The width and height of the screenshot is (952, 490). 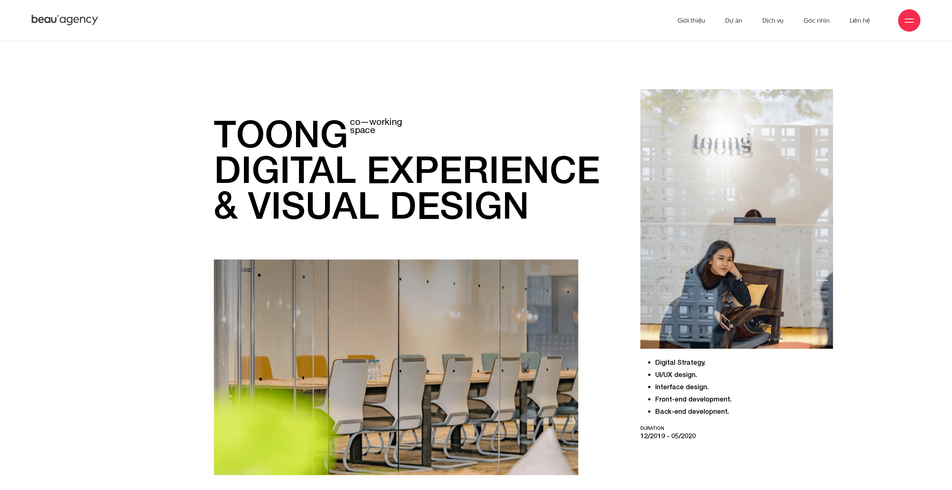 What do you see at coordinates (744, 411) in the screenshot?
I see `li: Back-end developnent.` at bounding box center [744, 411].